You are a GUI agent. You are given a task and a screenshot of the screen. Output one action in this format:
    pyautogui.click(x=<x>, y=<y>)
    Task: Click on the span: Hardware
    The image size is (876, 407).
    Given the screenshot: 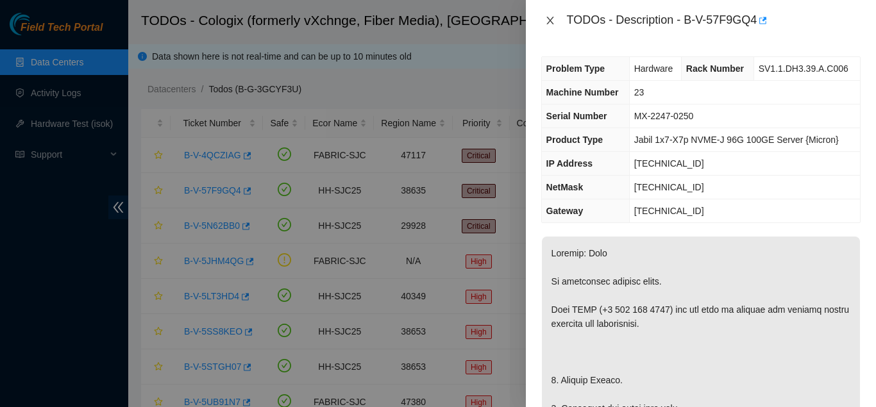 What is the action you would take?
    pyautogui.click(x=654, y=69)
    